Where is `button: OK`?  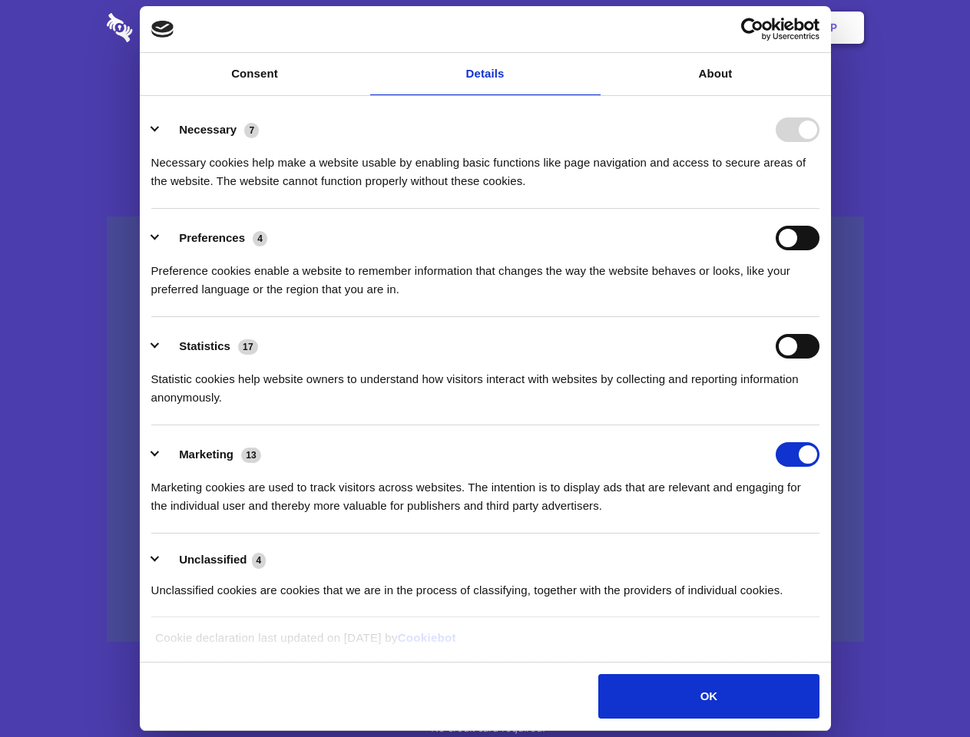
button: OK is located at coordinates (708, 697).